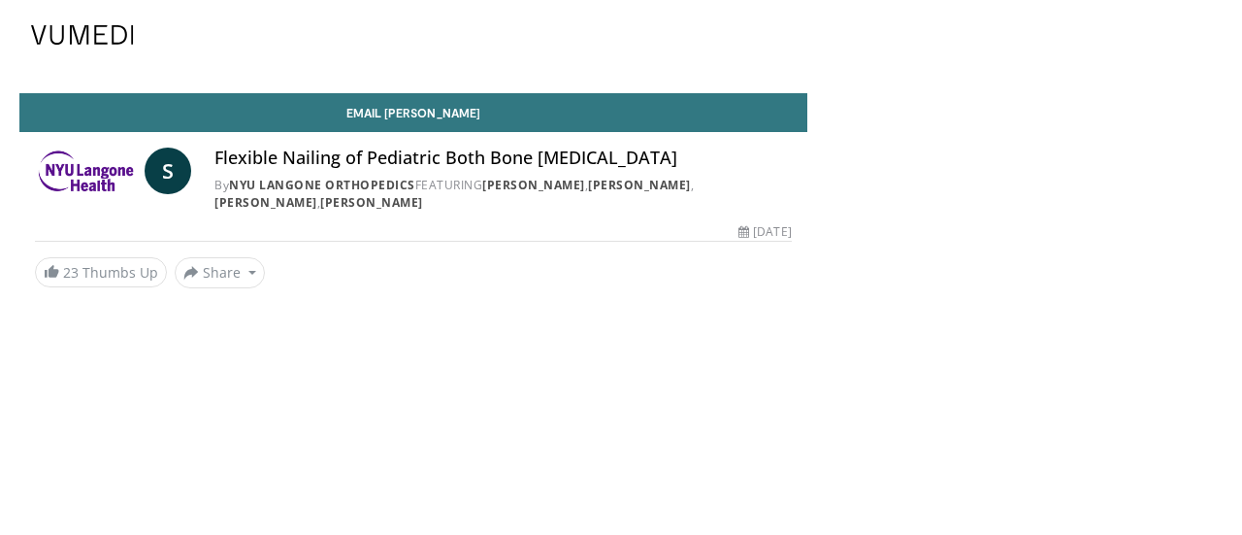  Describe the element at coordinates (168, 171) in the screenshot. I see `span: S` at that location.